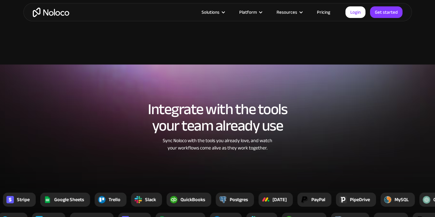 This screenshot has width=435, height=217. I want to click on div: Trello, so click(115, 199).